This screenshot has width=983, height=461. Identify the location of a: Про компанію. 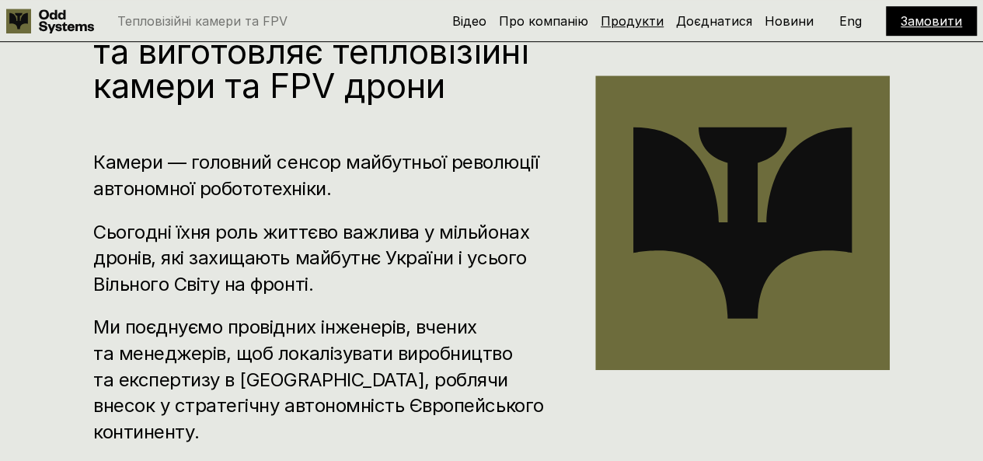
(543, 21).